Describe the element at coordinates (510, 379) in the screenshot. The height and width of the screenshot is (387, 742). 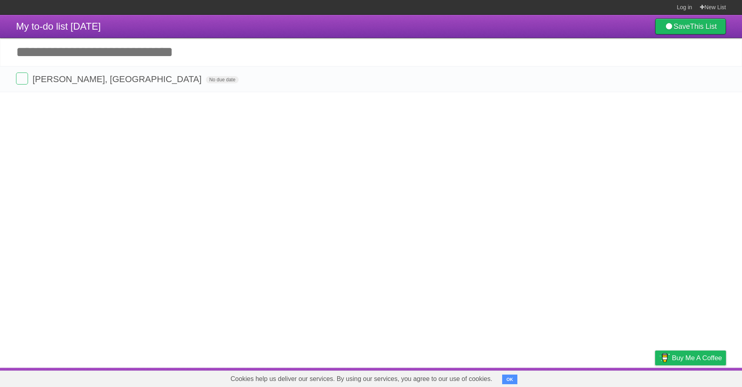
I see `button: OK` at that location.